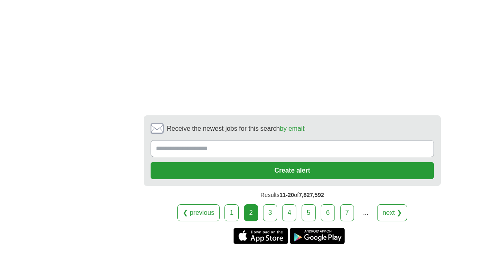 This screenshot has width=479, height=253. Describe the element at coordinates (198, 213) in the screenshot. I see `a: ❮ previous` at that location.